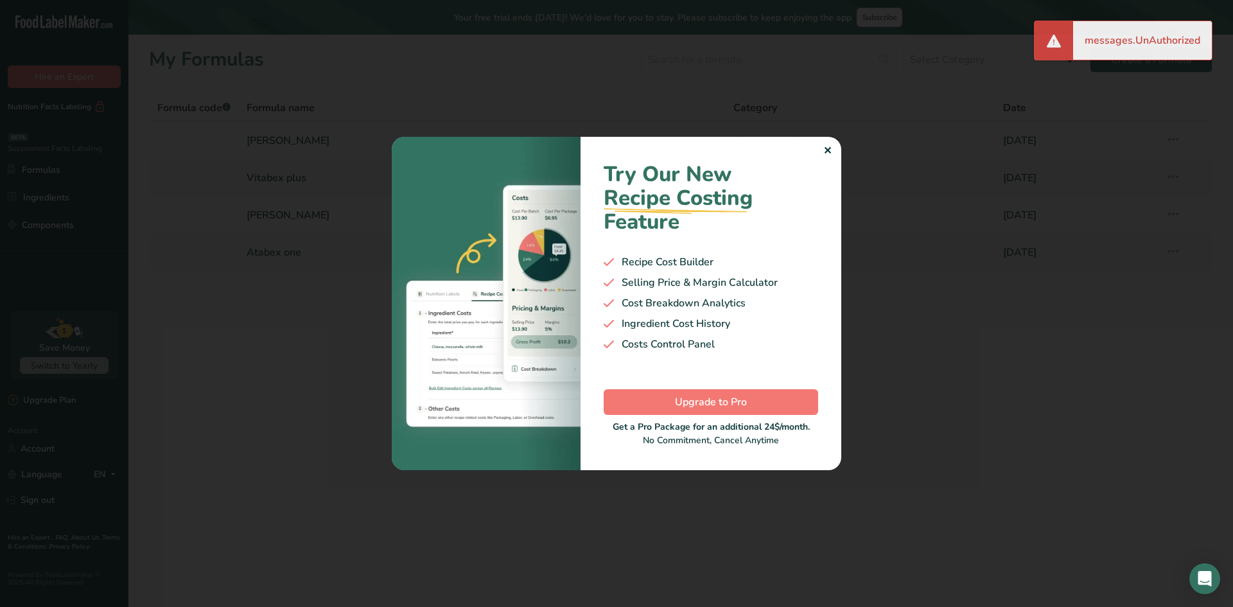 The width and height of the screenshot is (1233, 607). Describe the element at coordinates (486, 303) in the screenshot. I see `img: costing-image-1.bb94421.webp` at that location.